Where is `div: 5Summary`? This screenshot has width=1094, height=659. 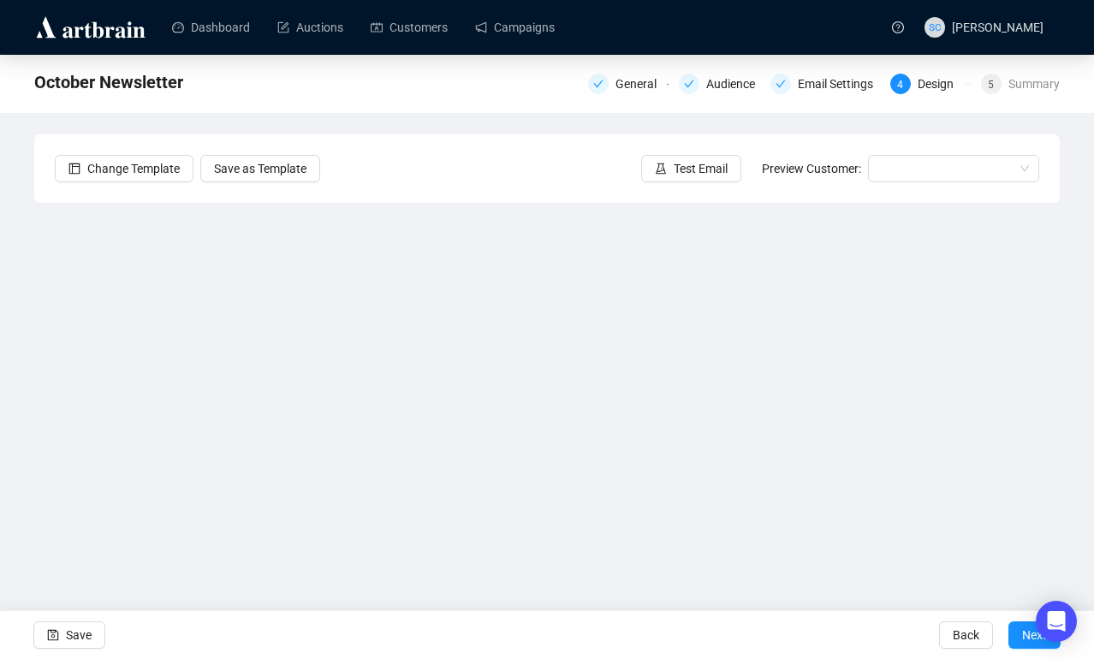 div: 5Summary is located at coordinates (1020, 84).